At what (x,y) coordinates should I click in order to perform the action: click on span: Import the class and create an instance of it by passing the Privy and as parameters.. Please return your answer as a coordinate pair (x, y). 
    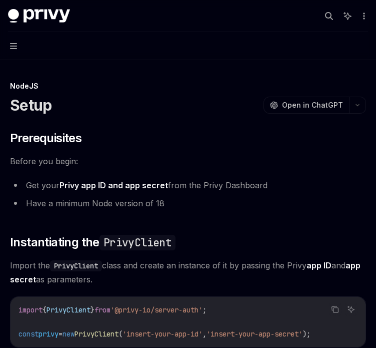
    Looking at the image, I should click on (188, 272).